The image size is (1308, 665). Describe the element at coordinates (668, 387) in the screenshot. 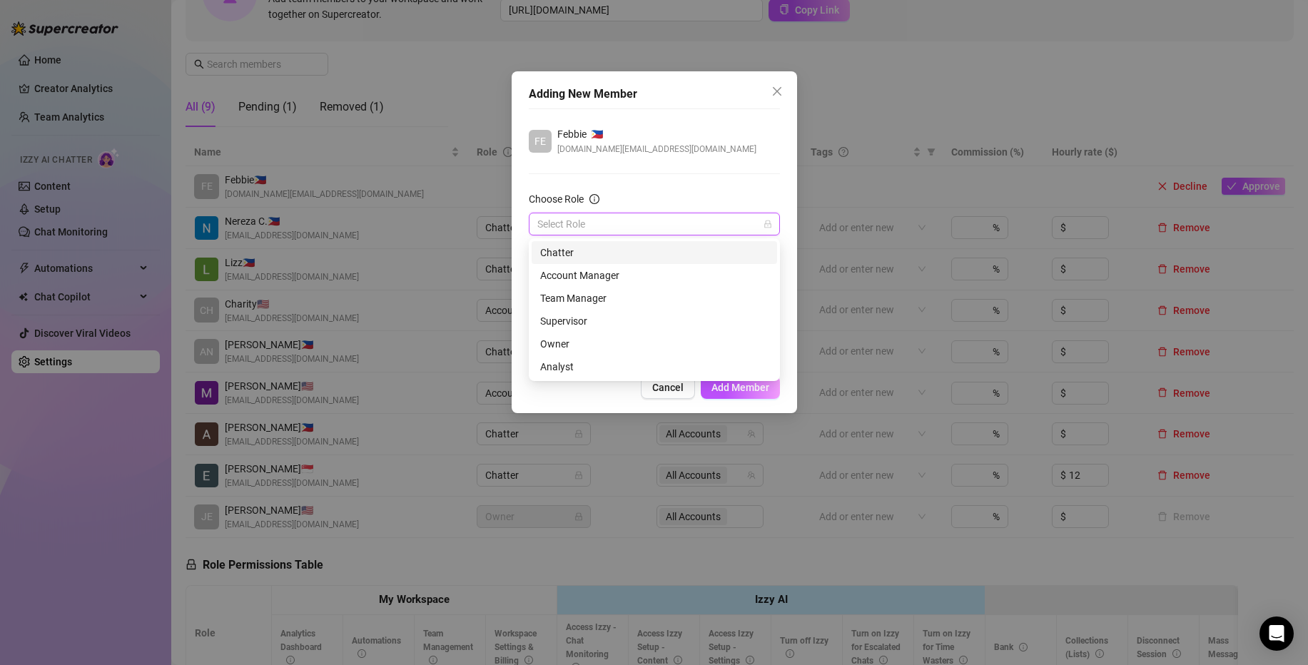

I see `span: Cancel` at that location.